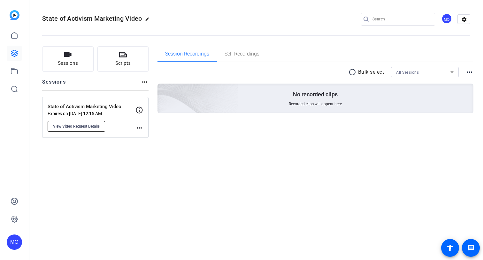  What do you see at coordinates (76, 126) in the screenshot?
I see `span: View Video Request Details` at bounding box center [76, 126].